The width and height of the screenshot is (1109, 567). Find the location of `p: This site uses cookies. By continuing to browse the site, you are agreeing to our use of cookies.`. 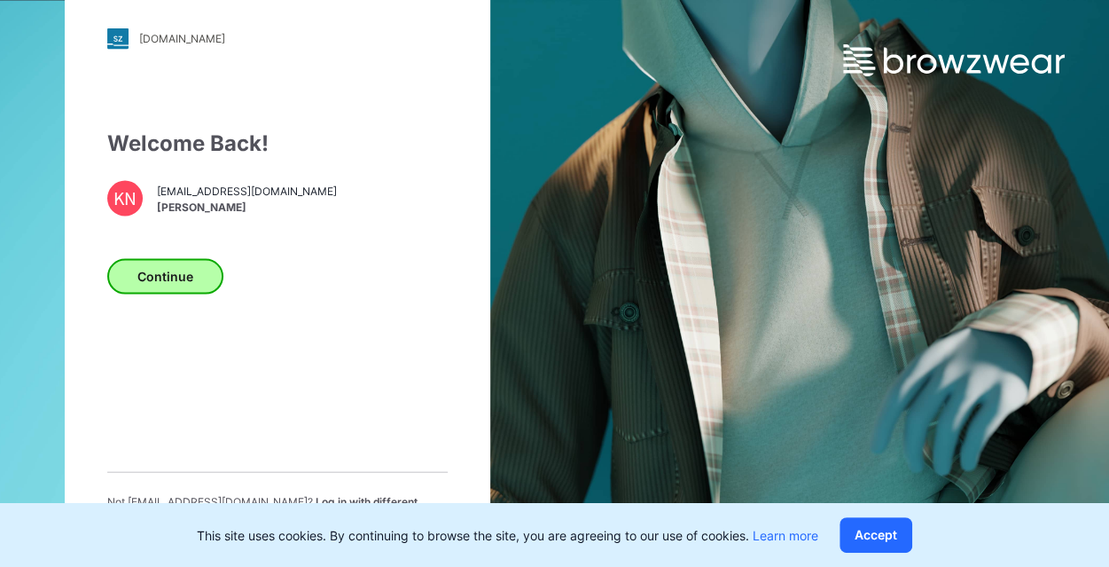

p: This site uses cookies. By continuing to browse the site, you are agreeing to our use of cookies. is located at coordinates (507, 535).